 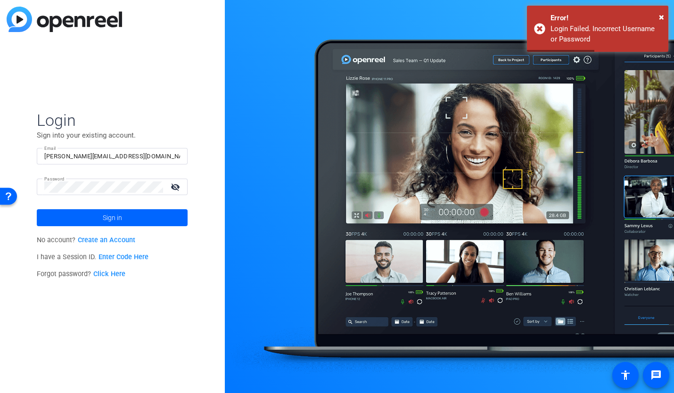 What do you see at coordinates (64, 19) in the screenshot?
I see `img: blue-gradient.svg` at bounding box center [64, 19].